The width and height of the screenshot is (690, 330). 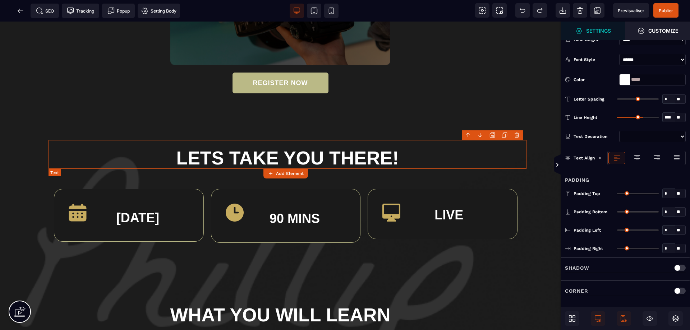 What do you see at coordinates (595, 60) in the screenshot?
I see `div: Font Style` at bounding box center [595, 60].